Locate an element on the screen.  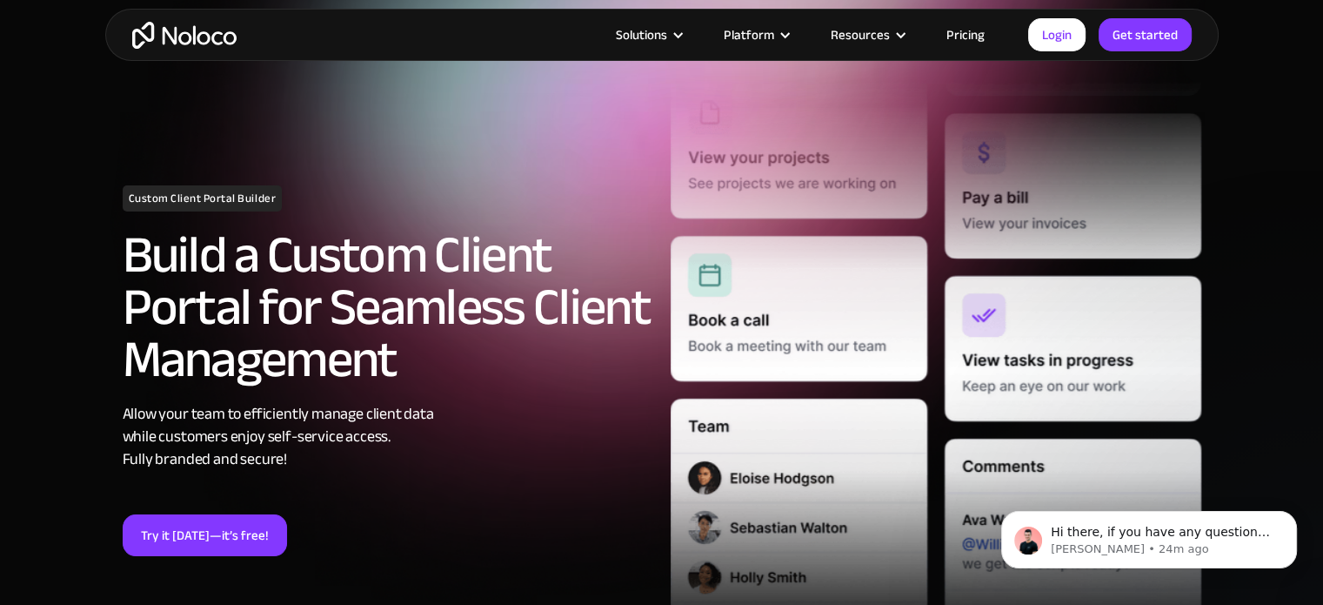
h2: Build a Custom Client Portal for Seamless Client Management is located at coordinates (388, 307).